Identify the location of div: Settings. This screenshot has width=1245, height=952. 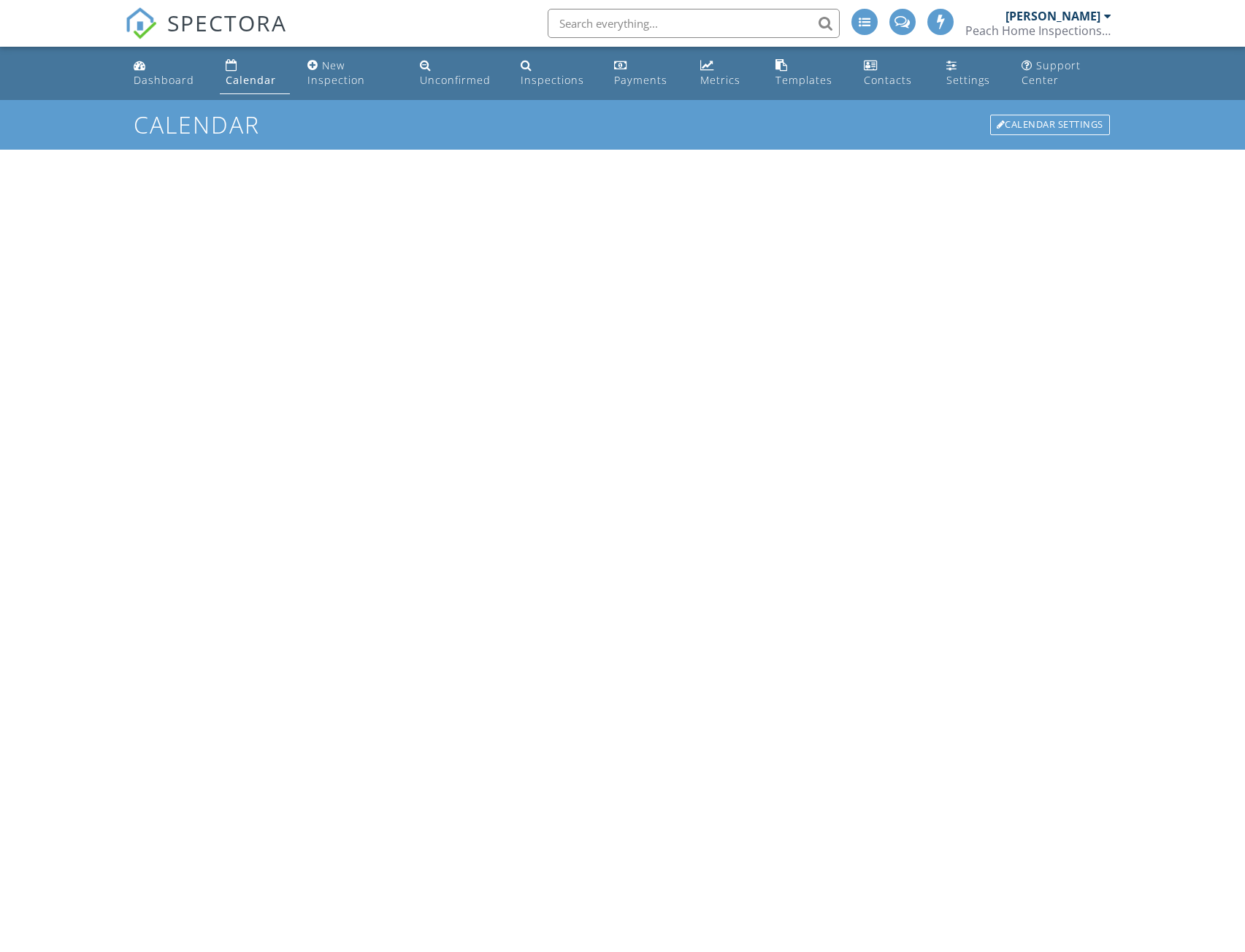
(968, 80).